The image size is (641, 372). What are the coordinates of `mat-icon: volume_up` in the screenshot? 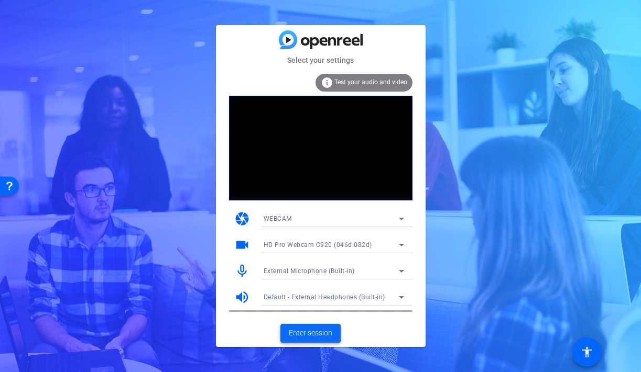 It's located at (242, 297).